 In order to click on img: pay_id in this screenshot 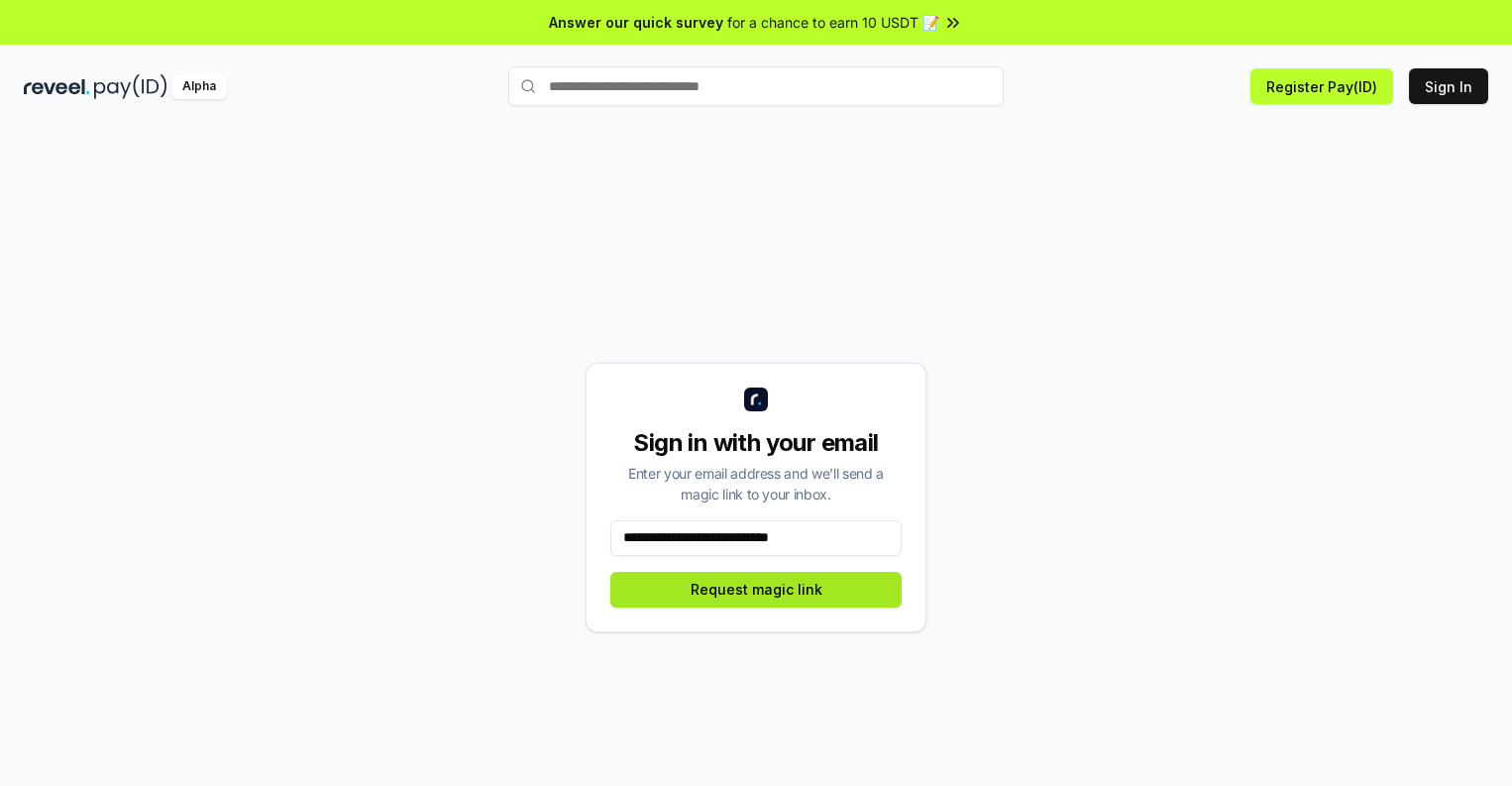, I will do `click(131, 86)`.